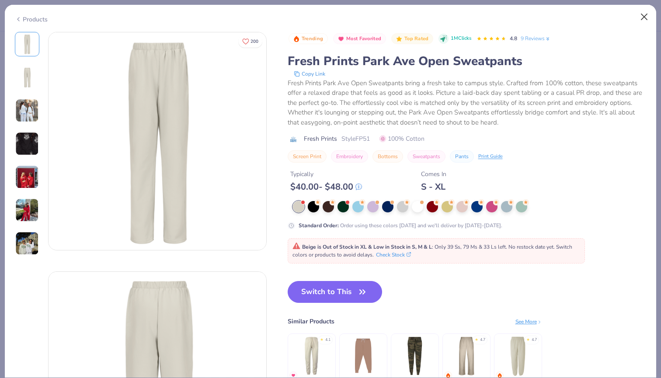  Describe the element at coordinates (491, 157) in the screenshot. I see `div: Print Guide` at that location.